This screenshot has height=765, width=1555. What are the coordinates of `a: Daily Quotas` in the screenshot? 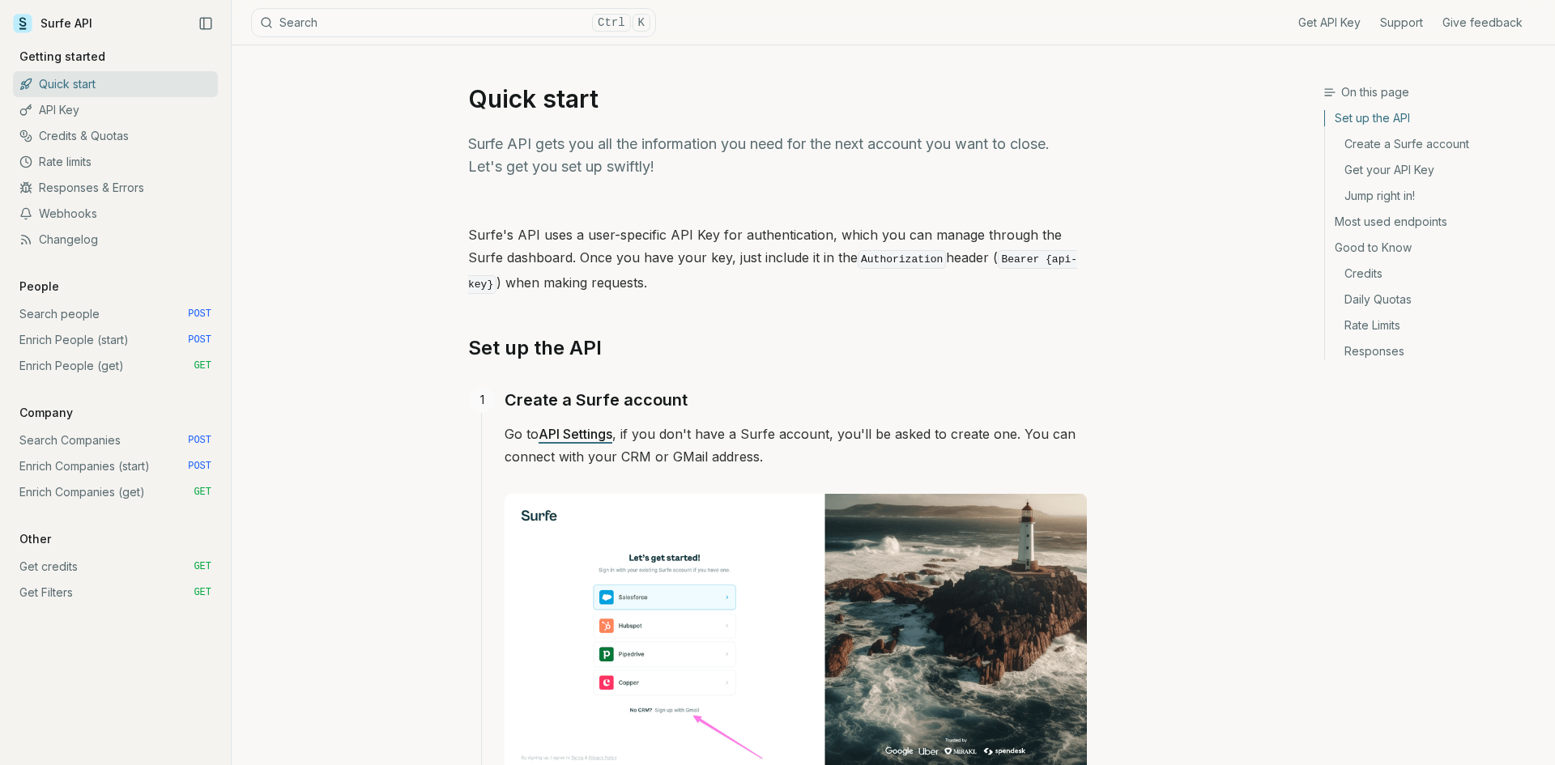 It's located at (1433, 300).